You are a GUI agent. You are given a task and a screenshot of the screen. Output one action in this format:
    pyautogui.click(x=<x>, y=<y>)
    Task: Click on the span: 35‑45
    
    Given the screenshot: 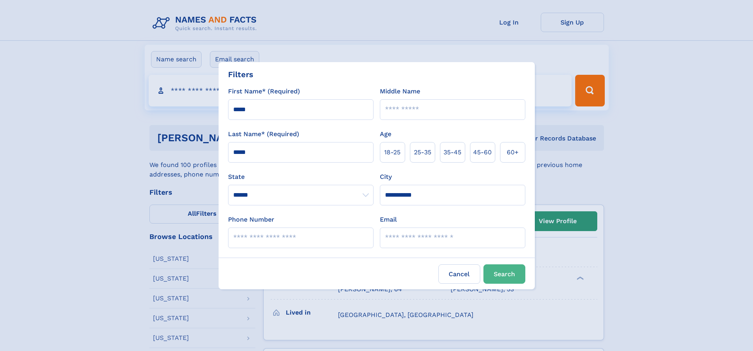 What is the action you would take?
    pyautogui.click(x=452, y=152)
    